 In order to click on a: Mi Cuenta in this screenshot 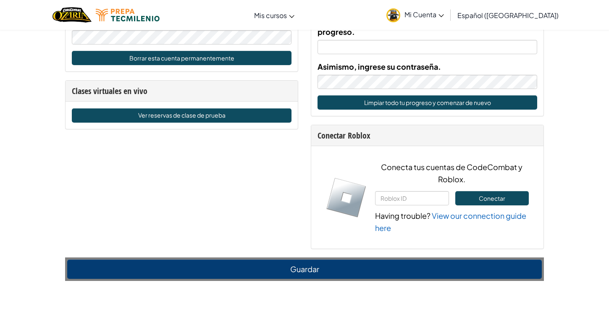, I will do `click(415, 15)`.